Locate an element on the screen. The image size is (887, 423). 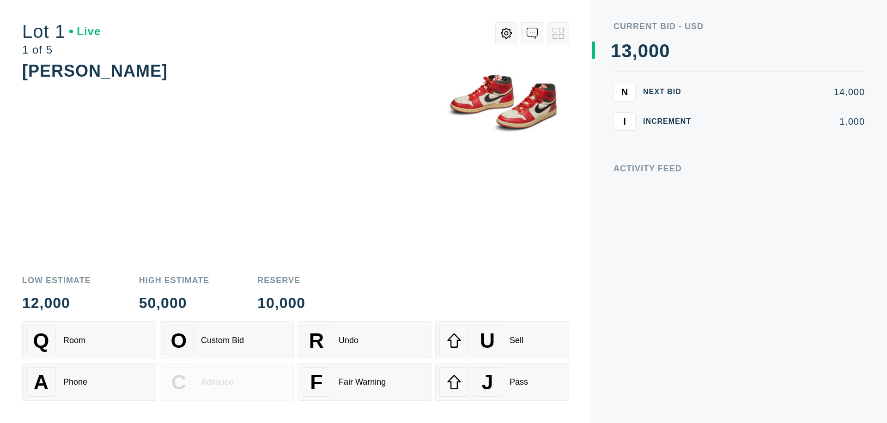
span: F is located at coordinates (316, 382).